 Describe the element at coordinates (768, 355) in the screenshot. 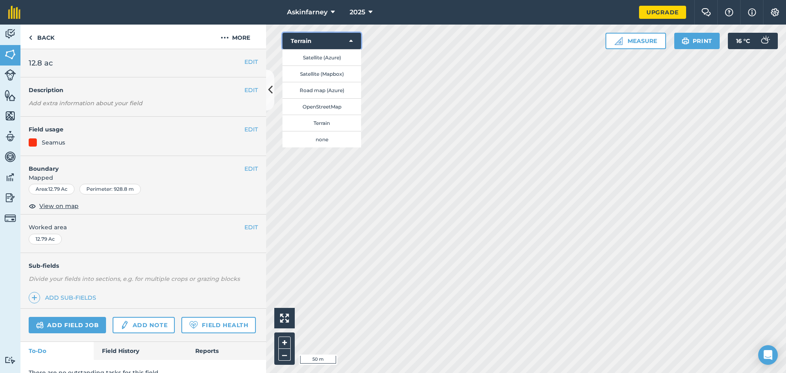

I see `div: Open Intercom Messenger` at that location.